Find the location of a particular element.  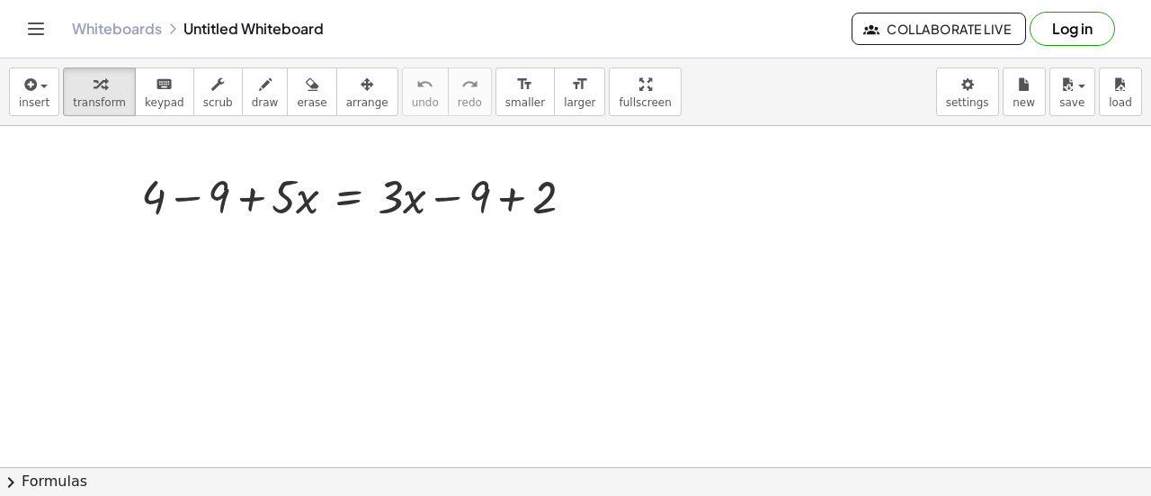

i: redo is located at coordinates (469, 85).